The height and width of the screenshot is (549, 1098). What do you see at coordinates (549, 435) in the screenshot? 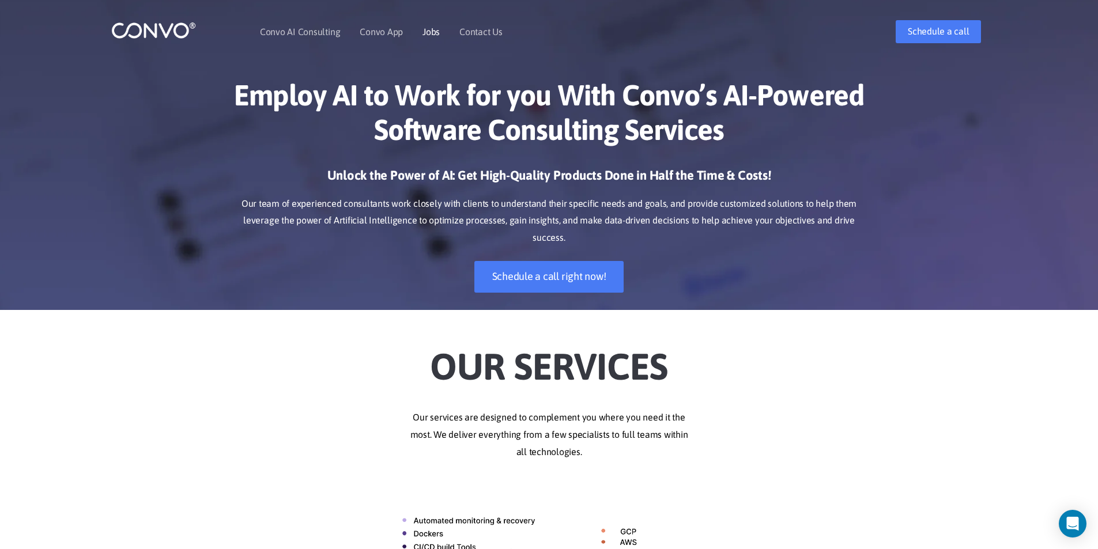
I see `p: Our services are designed to complement you where you need it the most. We deliver everything fro...` at bounding box center [549, 435].